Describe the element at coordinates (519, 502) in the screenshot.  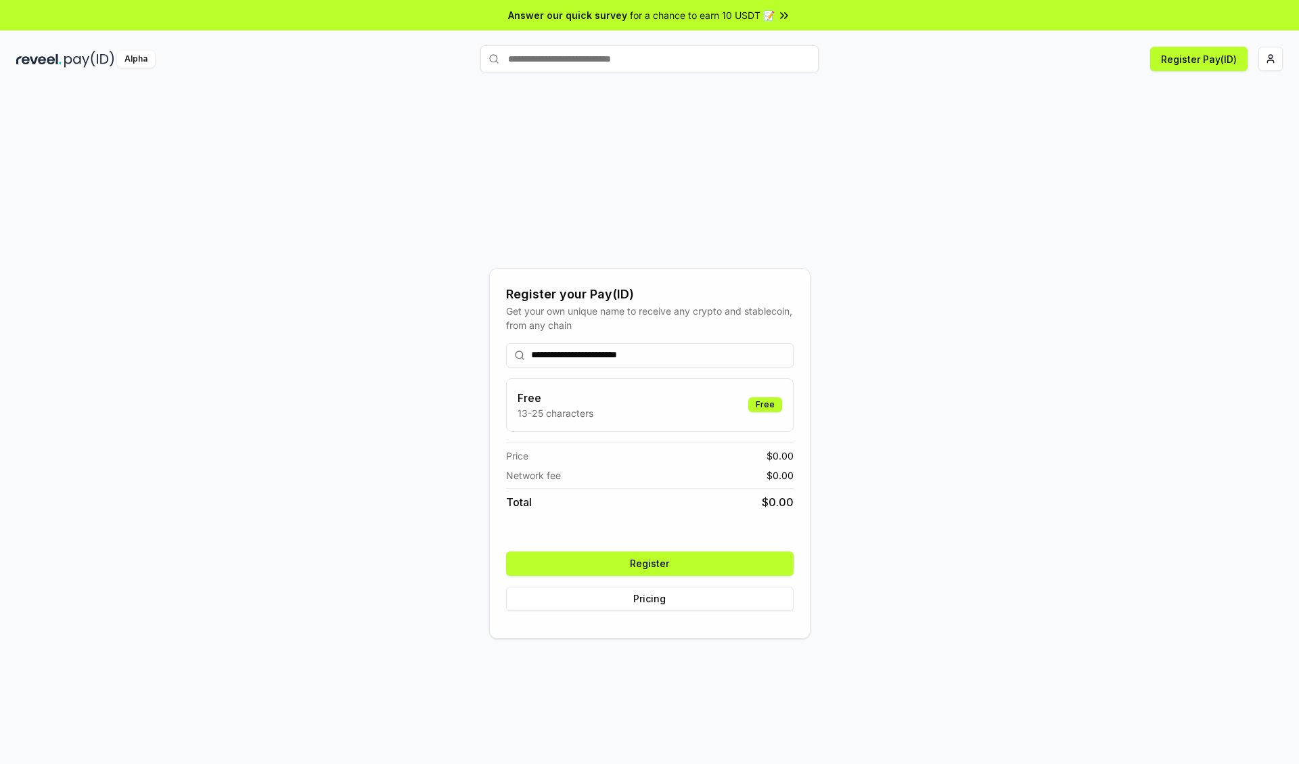
I see `span: Total` at that location.